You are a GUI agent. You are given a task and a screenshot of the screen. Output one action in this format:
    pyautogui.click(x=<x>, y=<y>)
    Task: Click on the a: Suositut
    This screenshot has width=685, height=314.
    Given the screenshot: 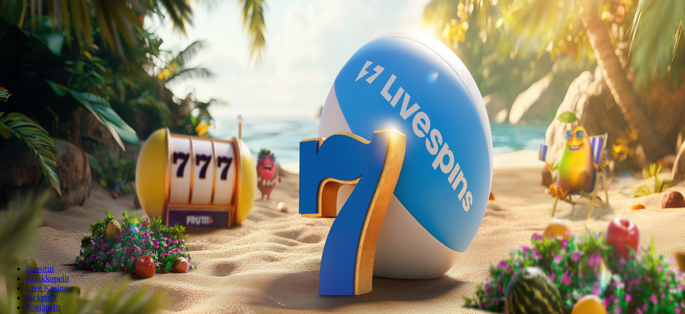 What is the action you would take?
    pyautogui.click(x=40, y=269)
    